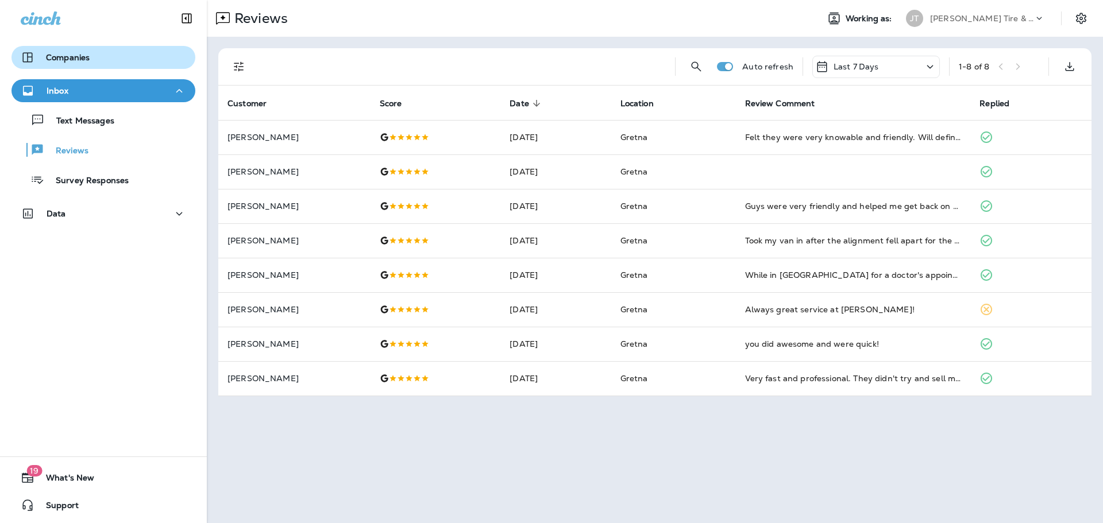  Describe the element at coordinates (103, 180) in the screenshot. I see `button: Survey Responses` at that location.